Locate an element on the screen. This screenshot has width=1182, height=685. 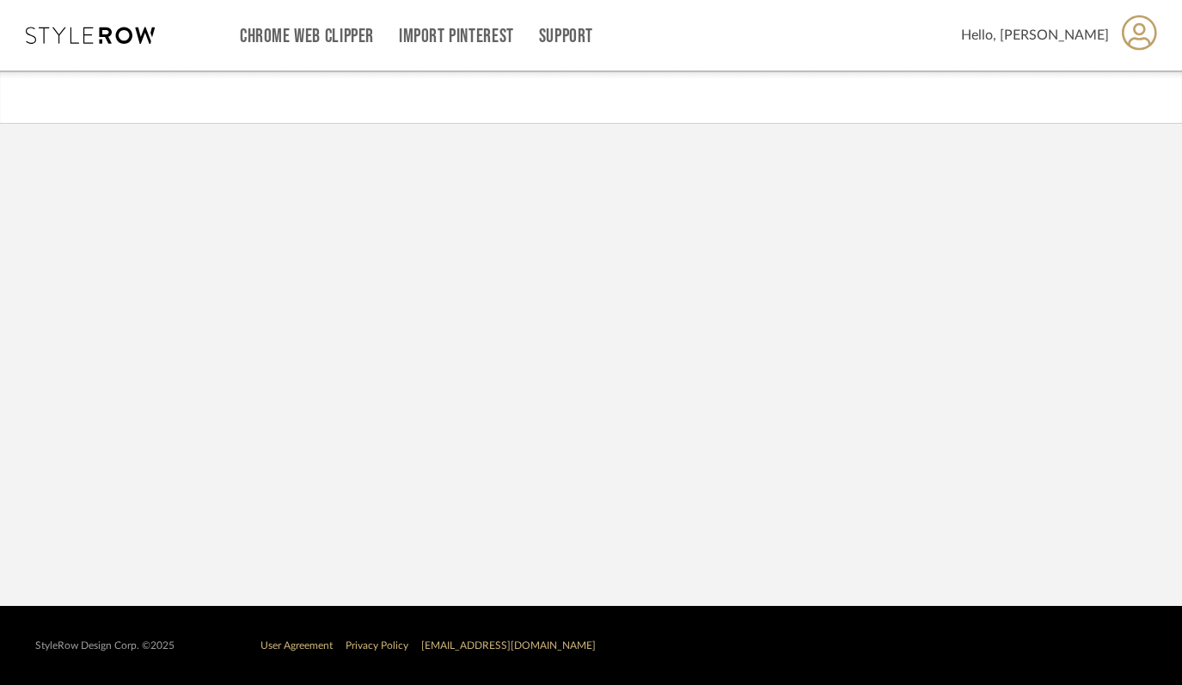
a: User Agreement is located at coordinates (297, 646).